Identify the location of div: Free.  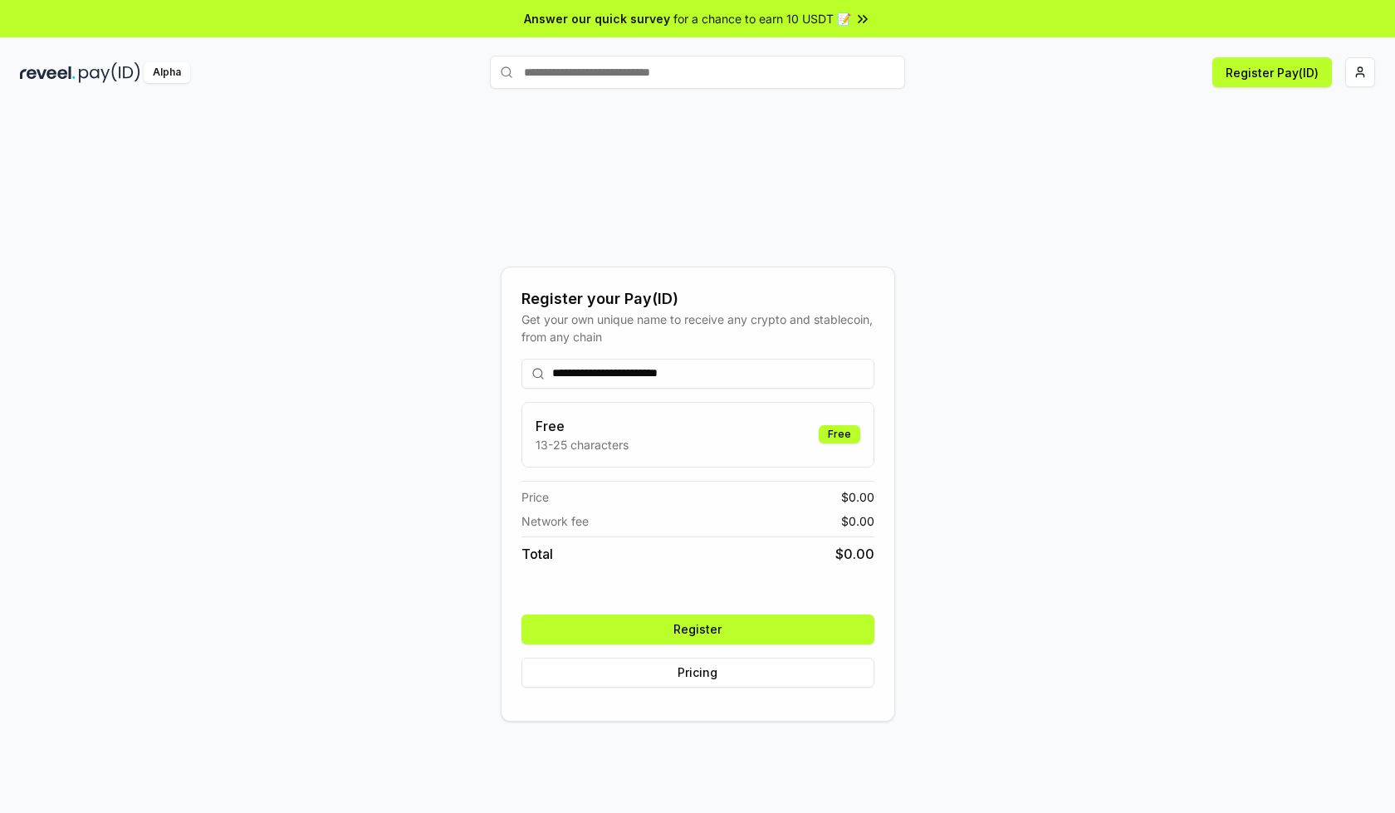
(839, 434).